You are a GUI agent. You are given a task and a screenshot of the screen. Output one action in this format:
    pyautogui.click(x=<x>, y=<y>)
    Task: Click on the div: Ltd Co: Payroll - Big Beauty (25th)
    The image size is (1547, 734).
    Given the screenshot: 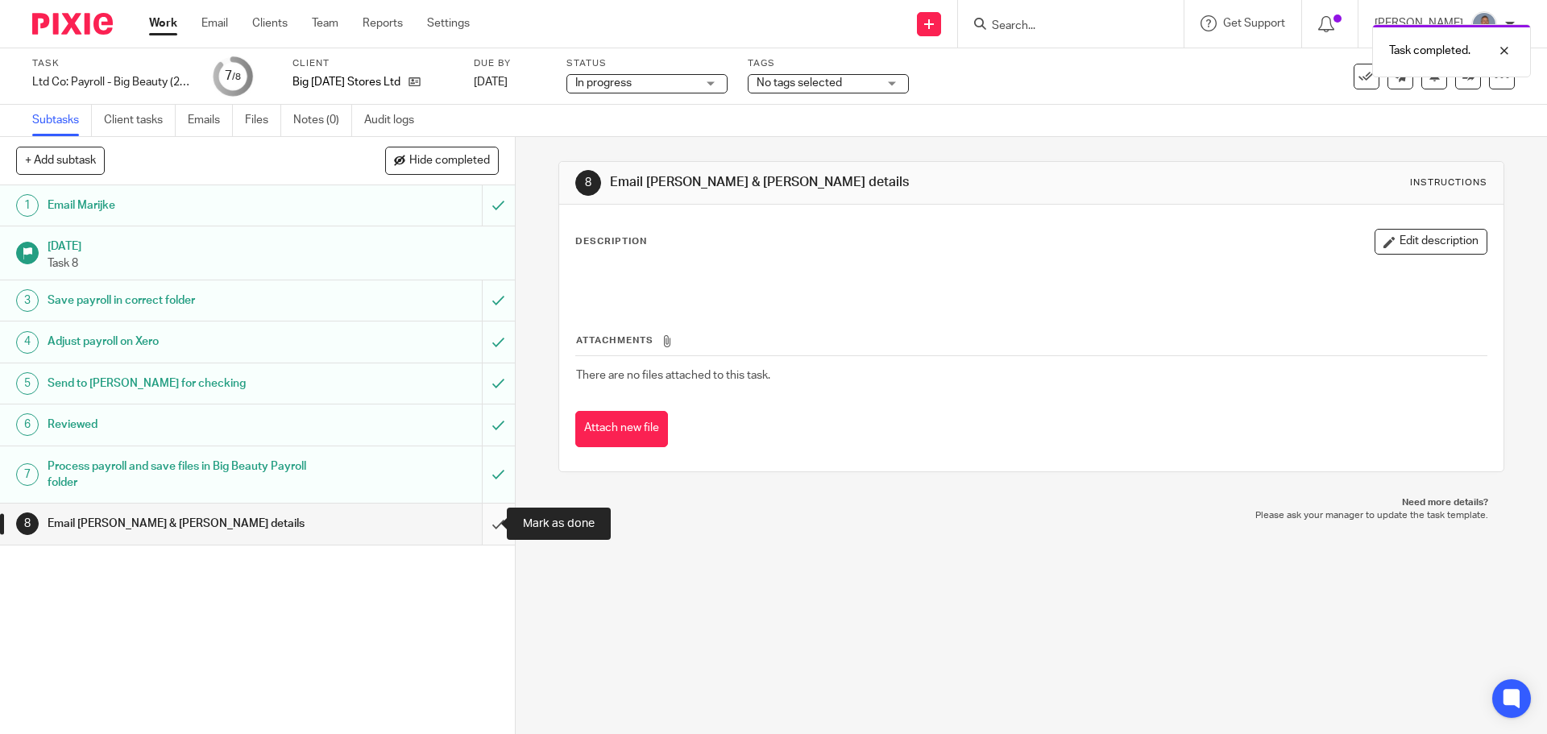 What is the action you would take?
    pyautogui.click(x=113, y=82)
    